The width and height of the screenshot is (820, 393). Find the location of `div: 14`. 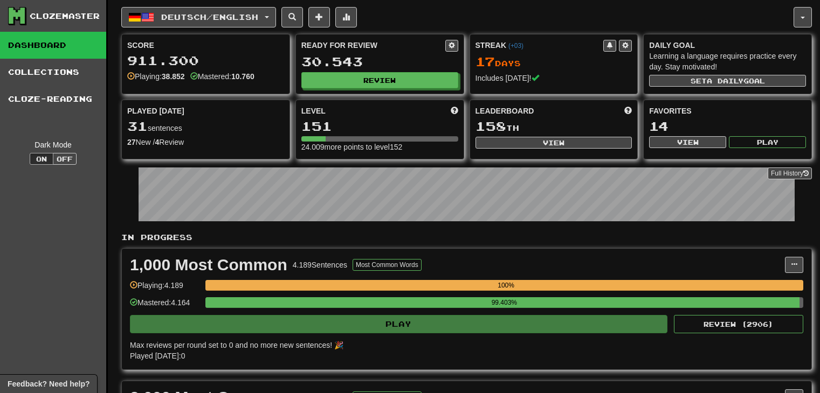

div: 14 is located at coordinates (727, 126).